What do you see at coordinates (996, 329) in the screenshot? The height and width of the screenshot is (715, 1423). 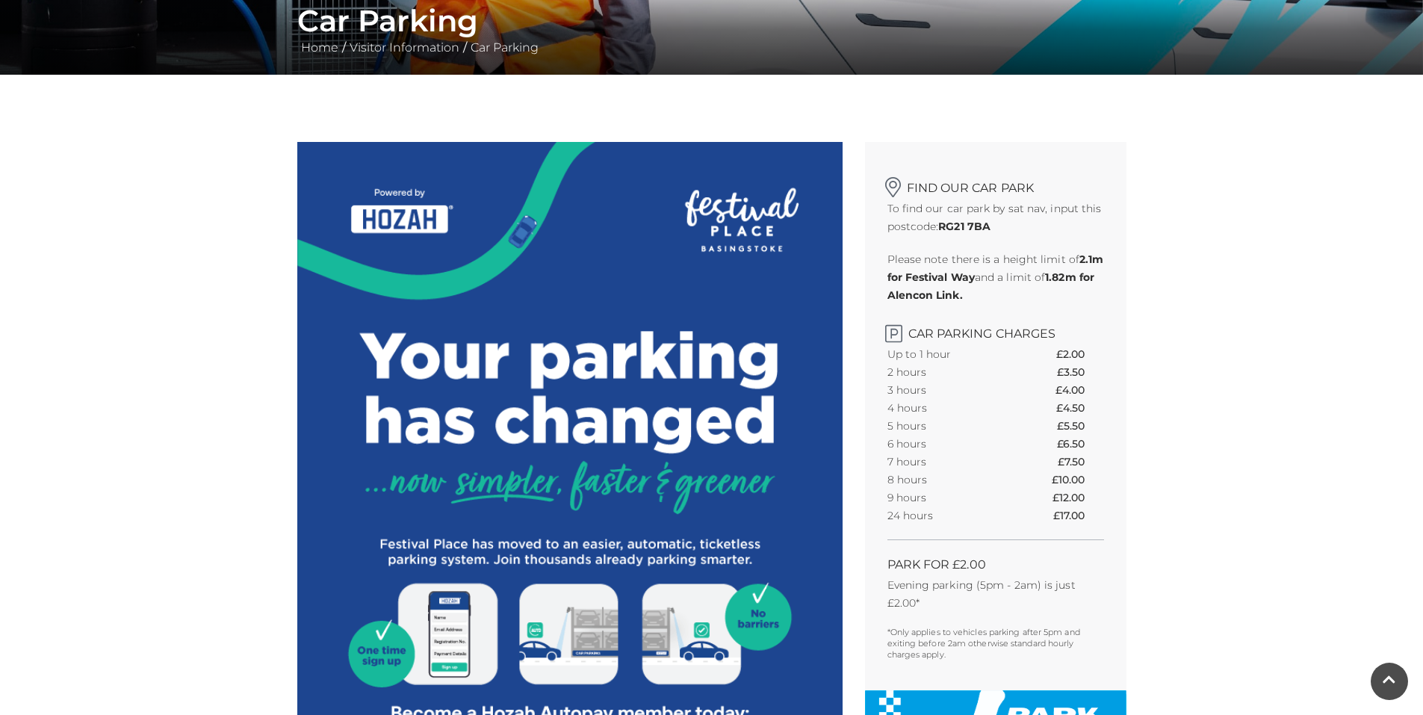 I see `h2: Car Parking Charges` at bounding box center [996, 329].